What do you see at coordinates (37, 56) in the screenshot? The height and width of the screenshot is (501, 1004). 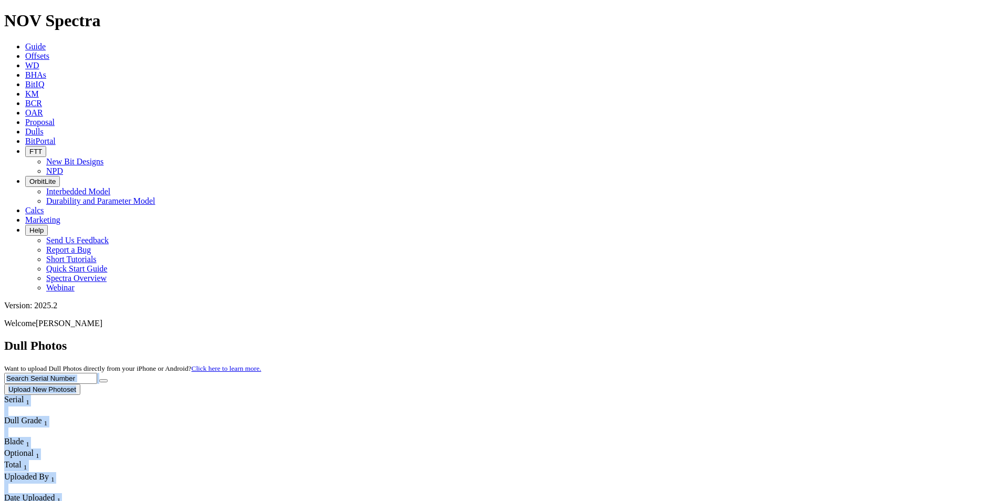 I see `span: Offsets` at bounding box center [37, 56].